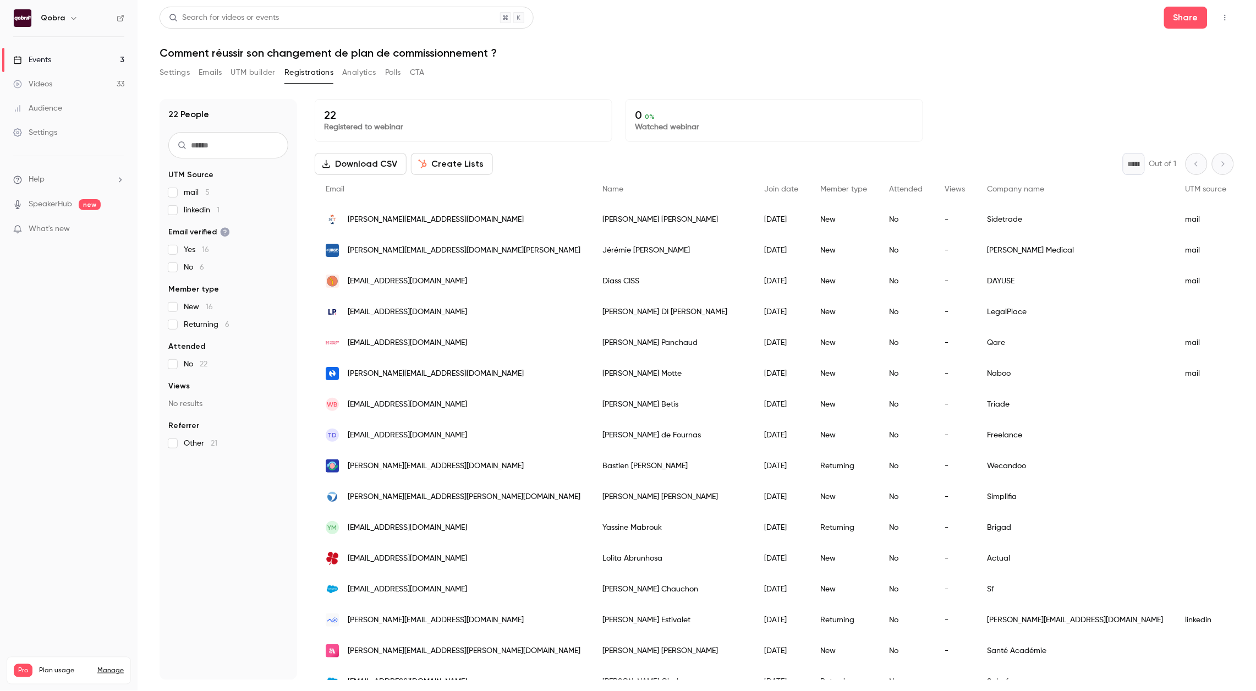 The image size is (1256, 691). I want to click on div: Freelance, so click(1075, 435).